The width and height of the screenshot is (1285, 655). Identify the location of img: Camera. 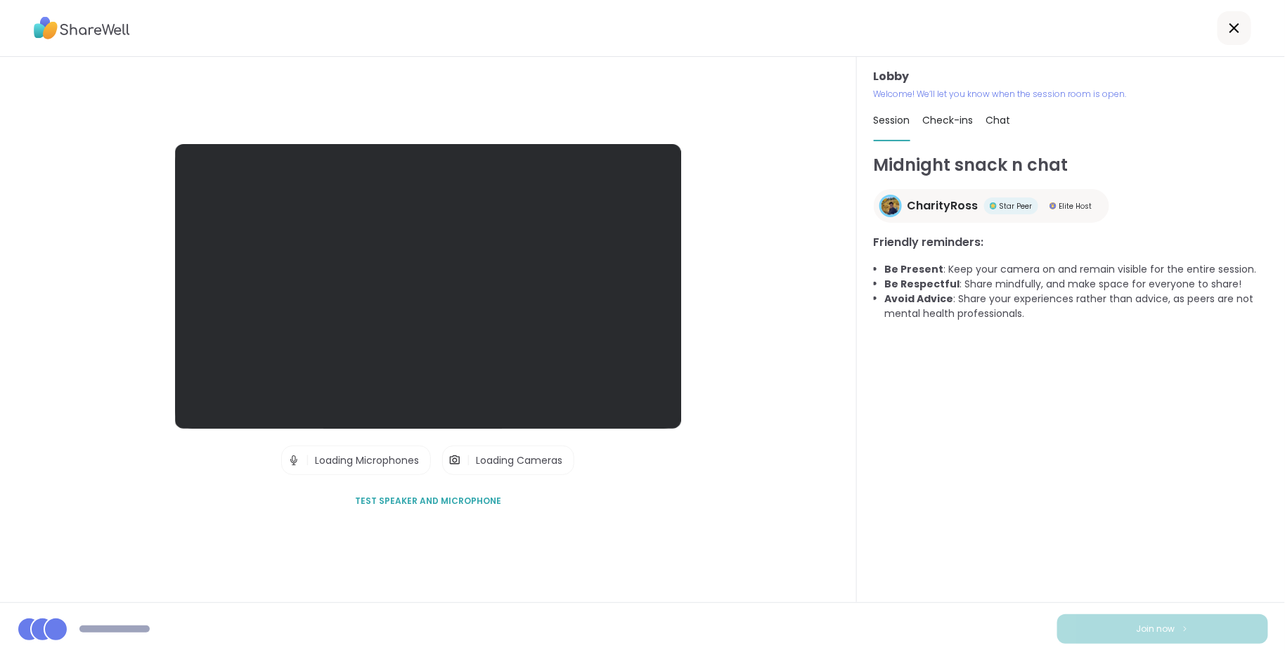
(455, 461).